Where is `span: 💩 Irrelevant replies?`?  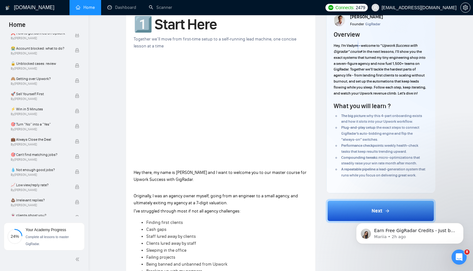 span: 💩 Irrelevant replies? is located at coordinates (40, 200).